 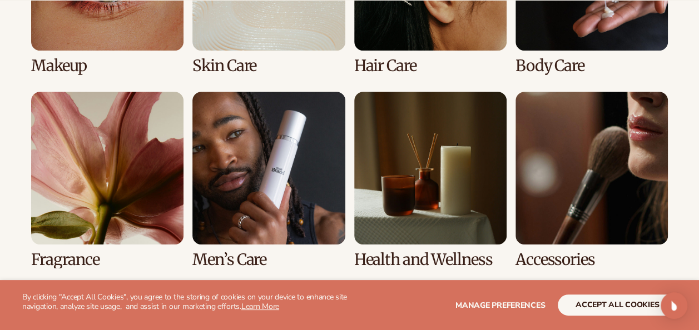 I want to click on p: By clicking "Accept All Cookies", you agree to the storing of cookies on your device to enhance s..., so click(x=186, y=303).